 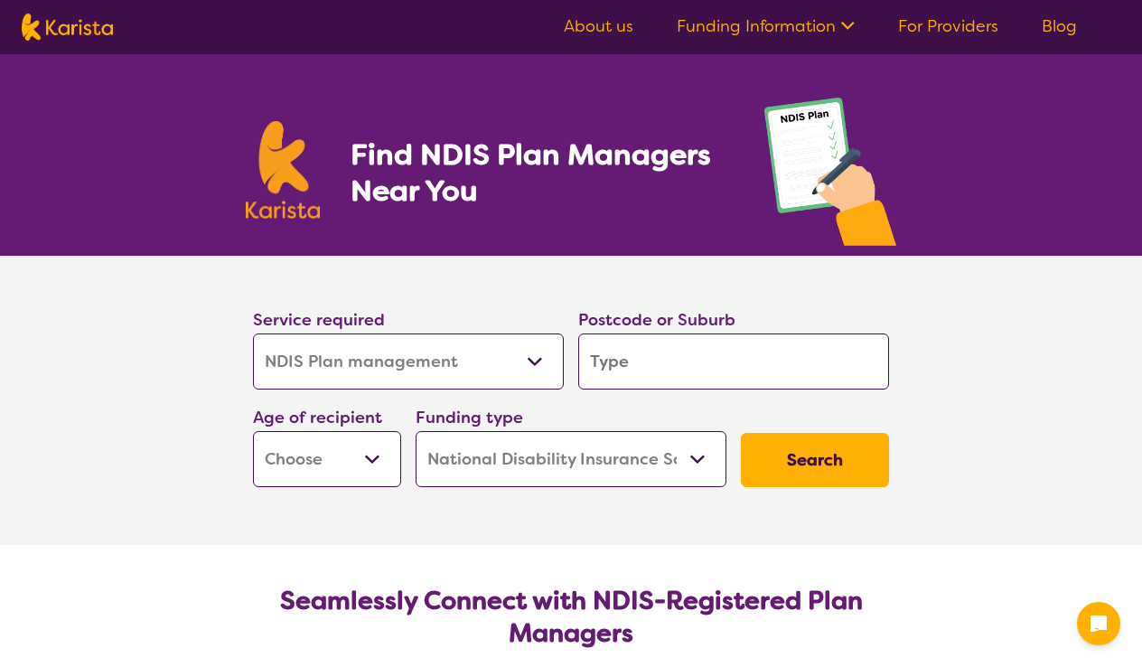 What do you see at coordinates (317, 417) in the screenshot?
I see `label: Age of recipient` at bounding box center [317, 417].